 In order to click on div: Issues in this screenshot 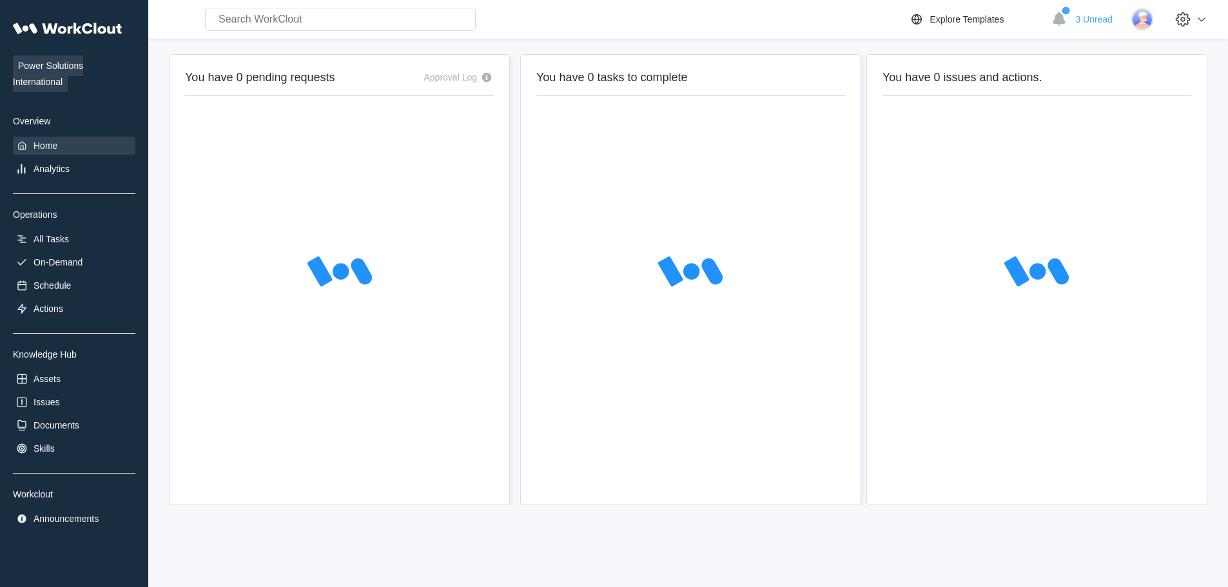, I will do `click(46, 402)`.